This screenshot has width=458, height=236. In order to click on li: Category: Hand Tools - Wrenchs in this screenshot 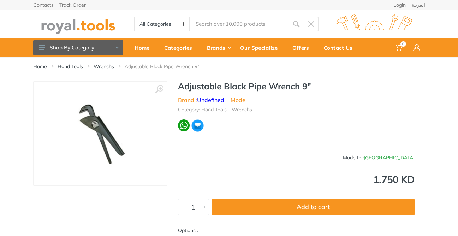, I will do `click(215, 109)`.